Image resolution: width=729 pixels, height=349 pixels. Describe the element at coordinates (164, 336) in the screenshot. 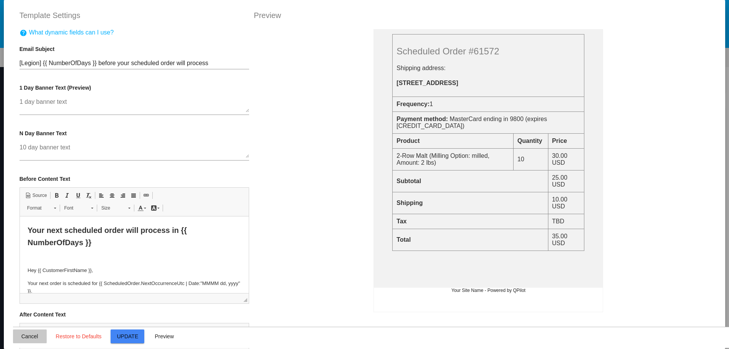

I see `button: Preview` at that location.